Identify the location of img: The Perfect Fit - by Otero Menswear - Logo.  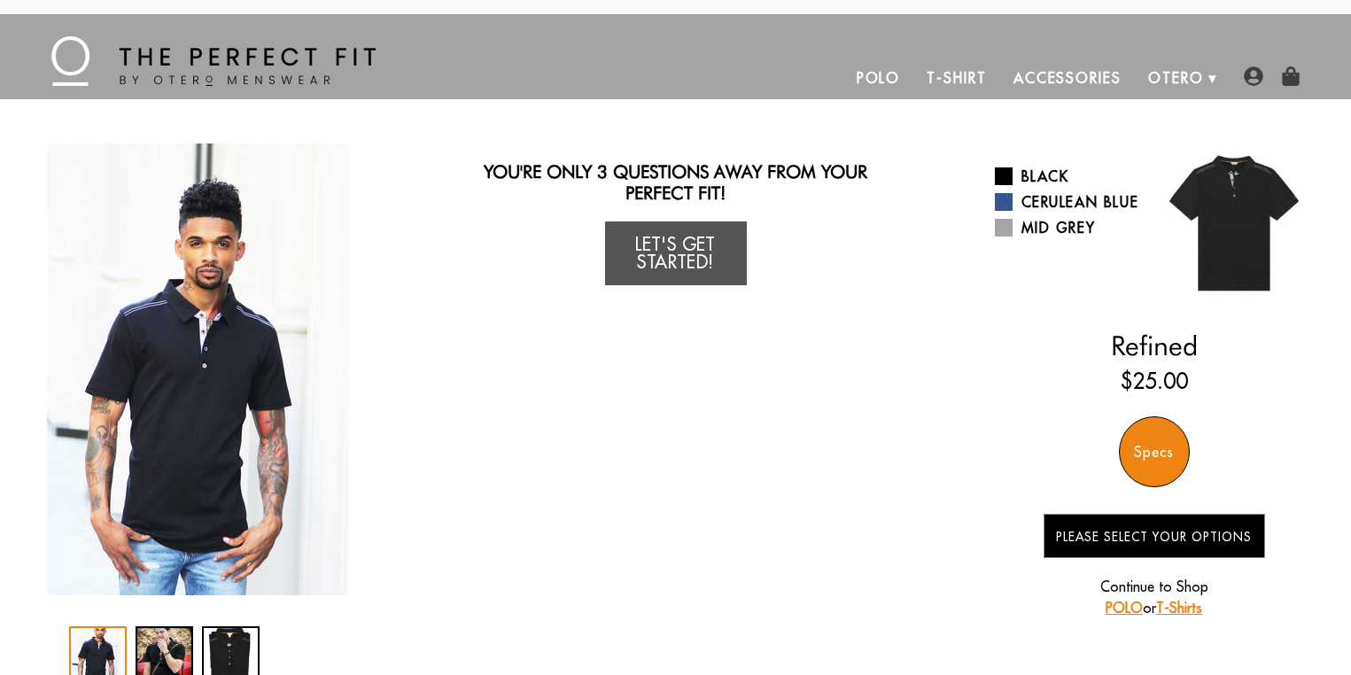
(214, 61).